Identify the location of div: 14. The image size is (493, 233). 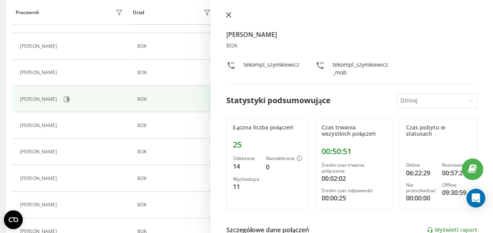
(246, 166).